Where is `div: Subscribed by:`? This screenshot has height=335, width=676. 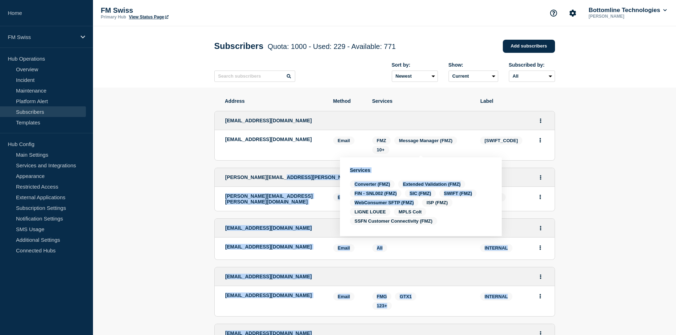
div: Subscribed by: is located at coordinates (532, 65).